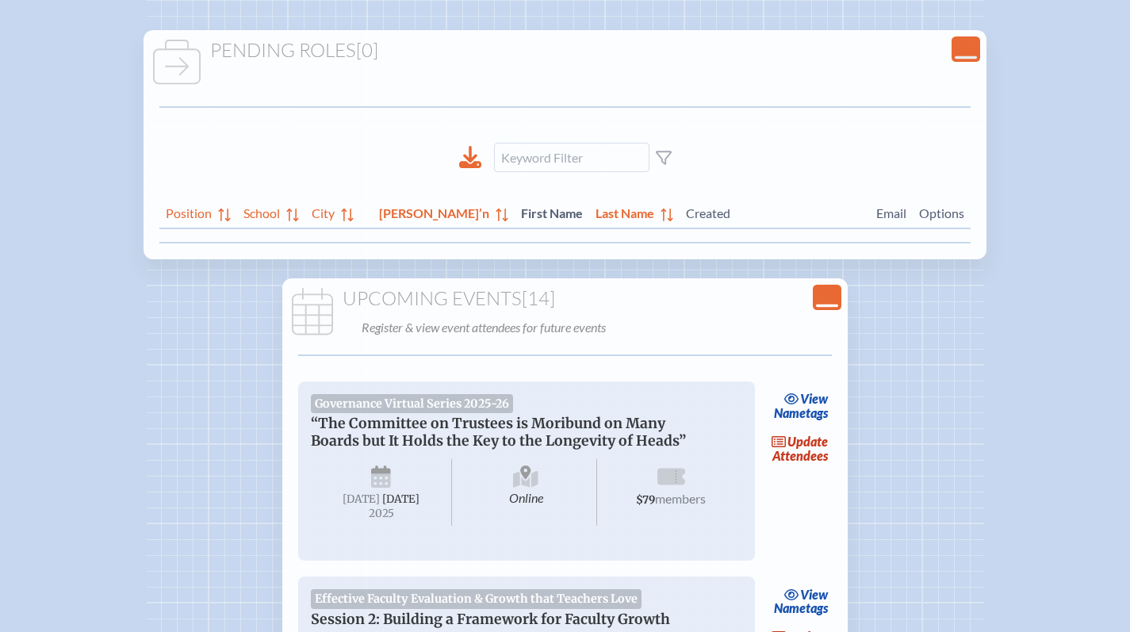 The width and height of the screenshot is (1130, 632). Describe the element at coordinates (538, 298) in the screenshot. I see `span: [14]` at that location.